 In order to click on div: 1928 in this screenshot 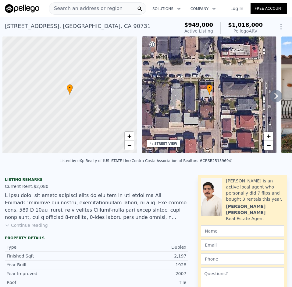, I will do `click(141, 265)`.